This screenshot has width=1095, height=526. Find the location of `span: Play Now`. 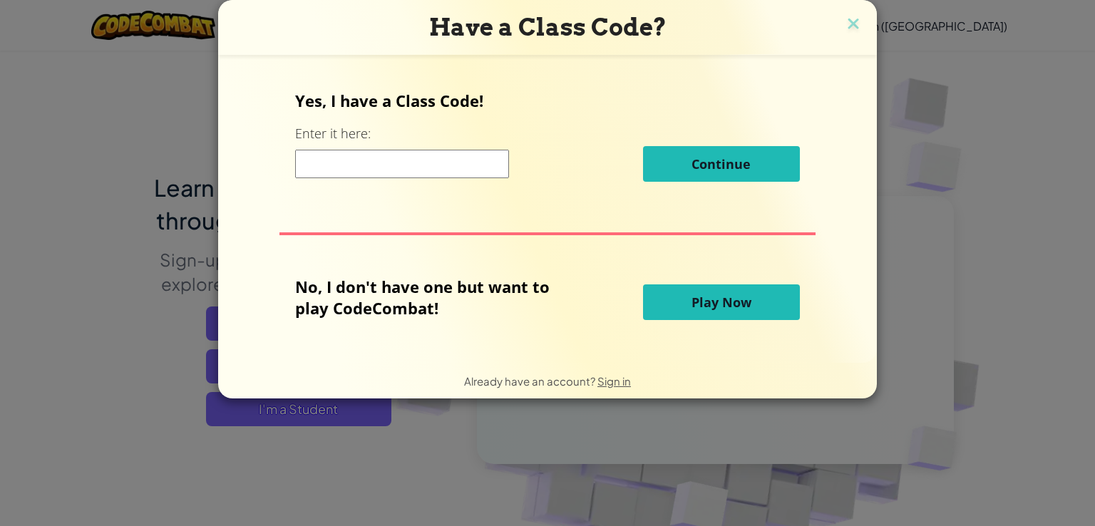

span: Play Now is located at coordinates (722, 302).